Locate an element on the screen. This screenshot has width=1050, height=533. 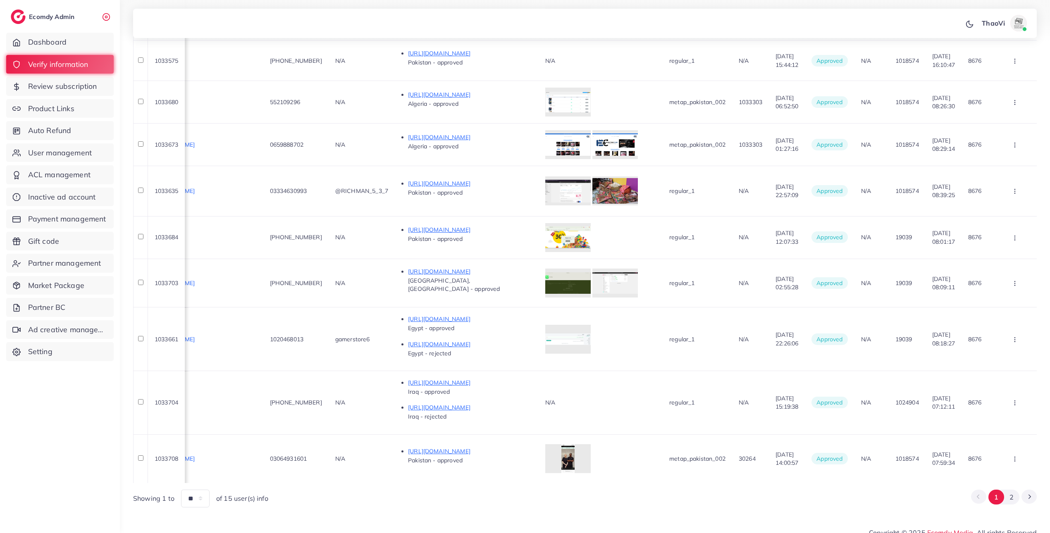
span: Verify information is located at coordinates (58, 64).